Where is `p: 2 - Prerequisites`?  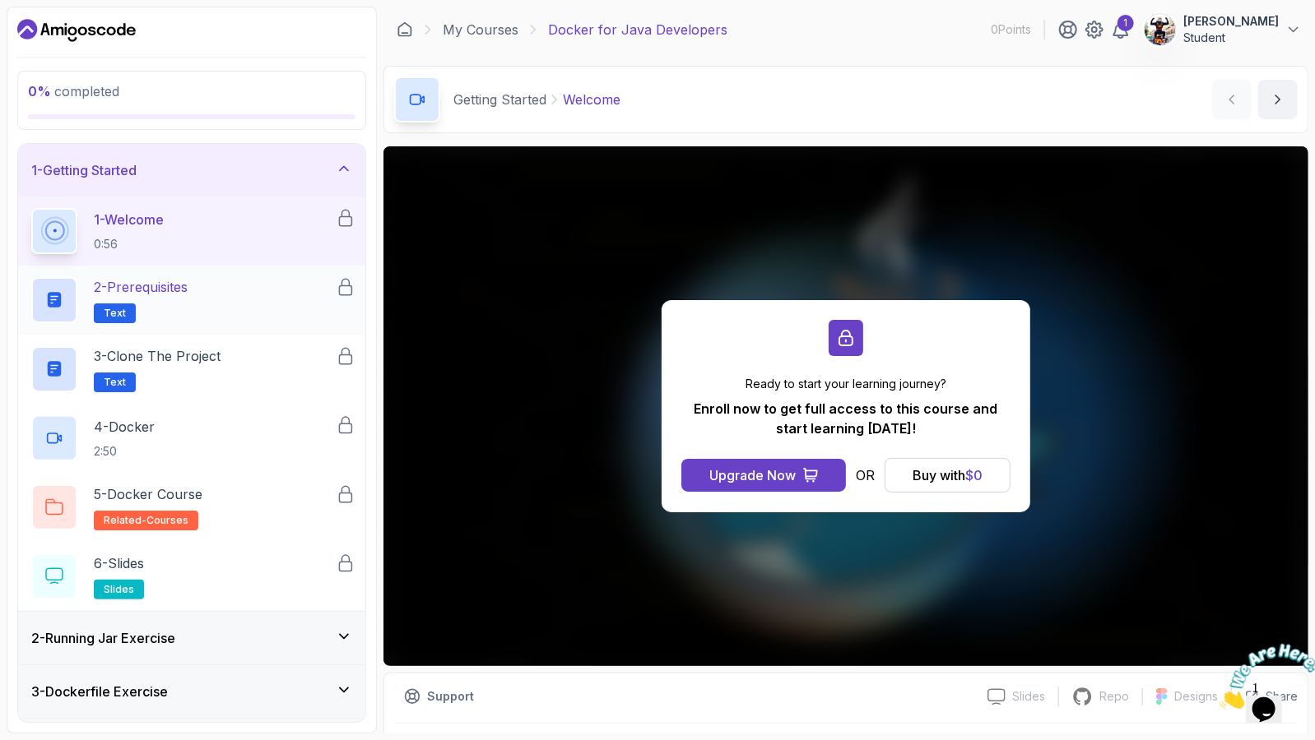 p: 2 - Prerequisites is located at coordinates (141, 287).